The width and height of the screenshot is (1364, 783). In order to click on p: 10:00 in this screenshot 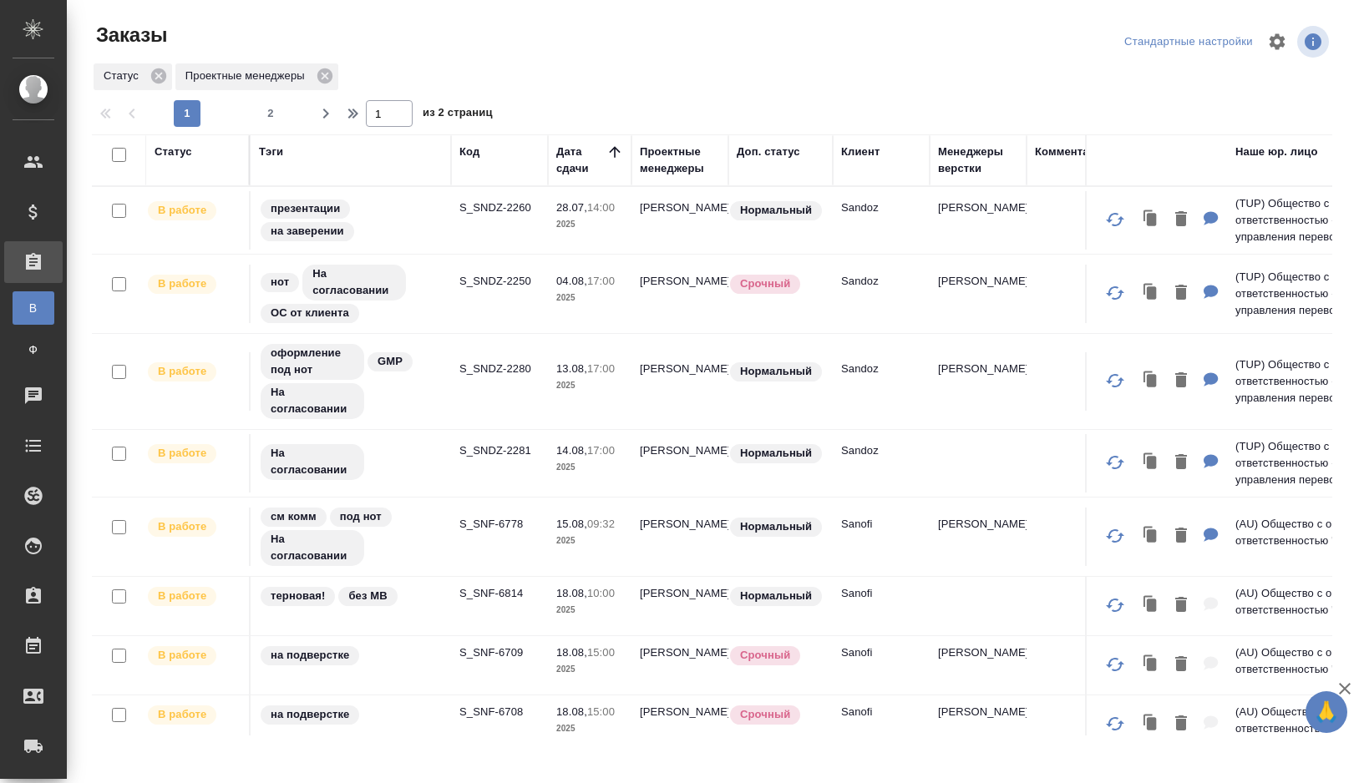, I will do `click(600, 593)`.